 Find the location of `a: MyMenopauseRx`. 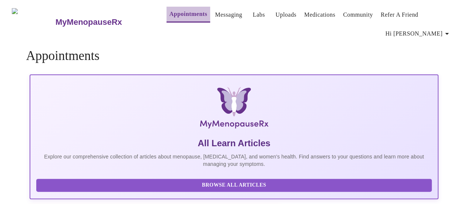

a: MyMenopauseRx is located at coordinates (103, 22).